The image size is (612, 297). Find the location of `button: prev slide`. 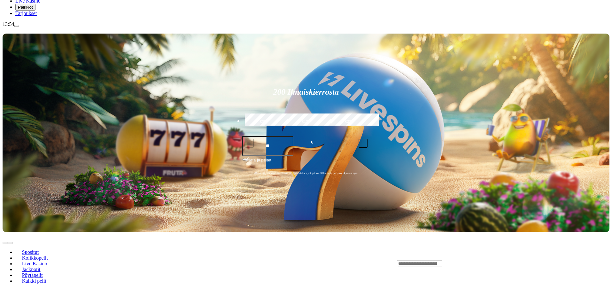

button: prev slide is located at coordinates (5, 243).